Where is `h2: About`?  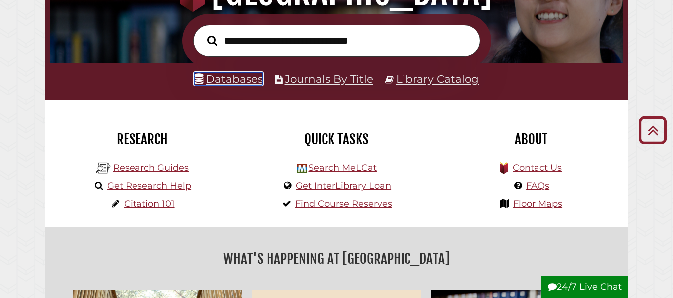
h2: About is located at coordinates (531, 139).